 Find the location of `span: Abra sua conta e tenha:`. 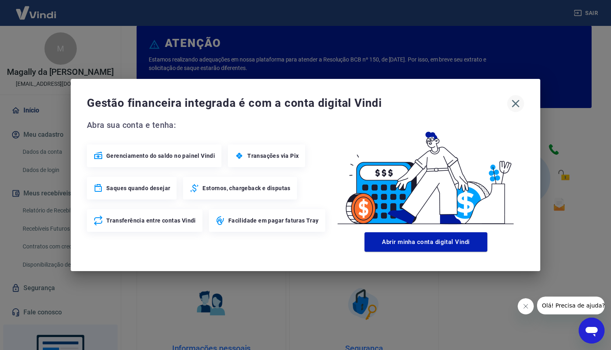

span: Abra sua conta e tenha: is located at coordinates (207, 125).